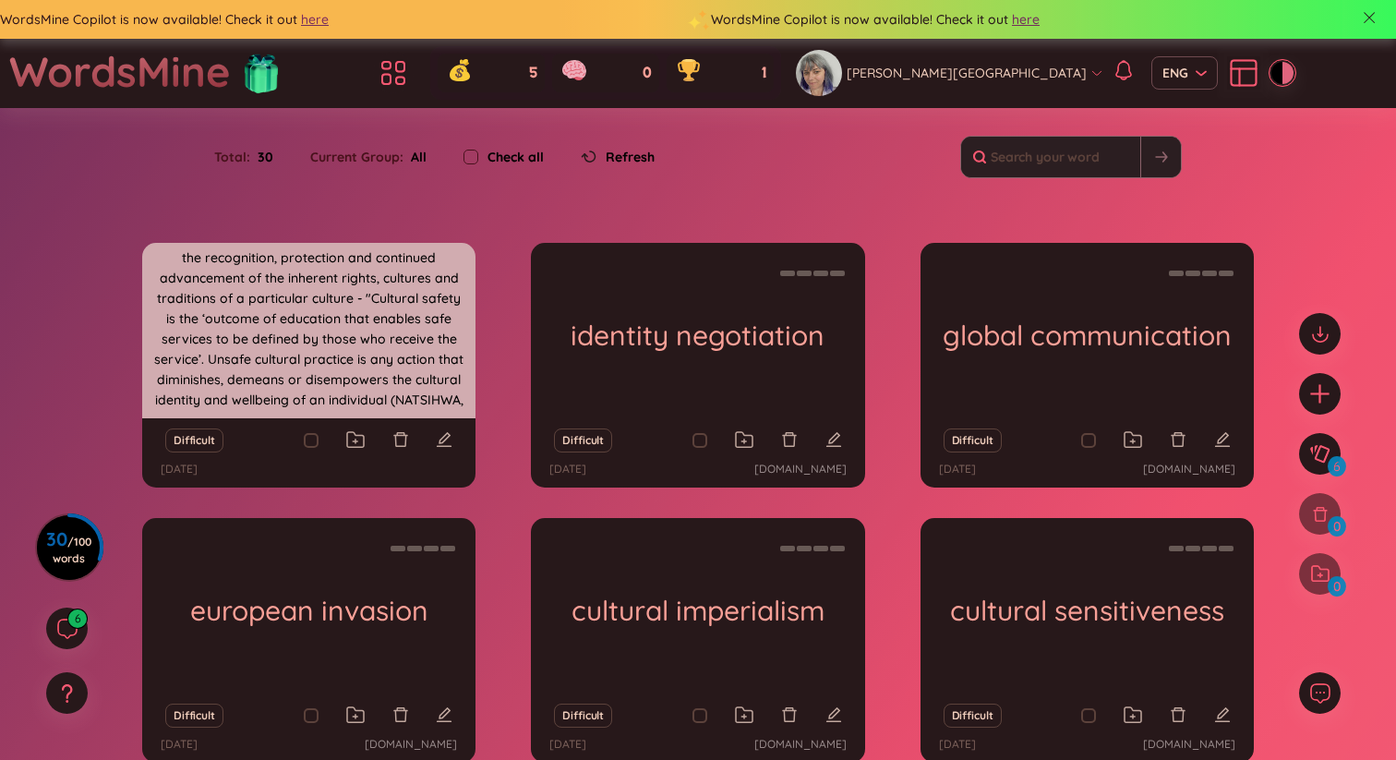  Describe the element at coordinates (697, 610) in the screenshot. I see `h1: cultural imperialism` at that location.